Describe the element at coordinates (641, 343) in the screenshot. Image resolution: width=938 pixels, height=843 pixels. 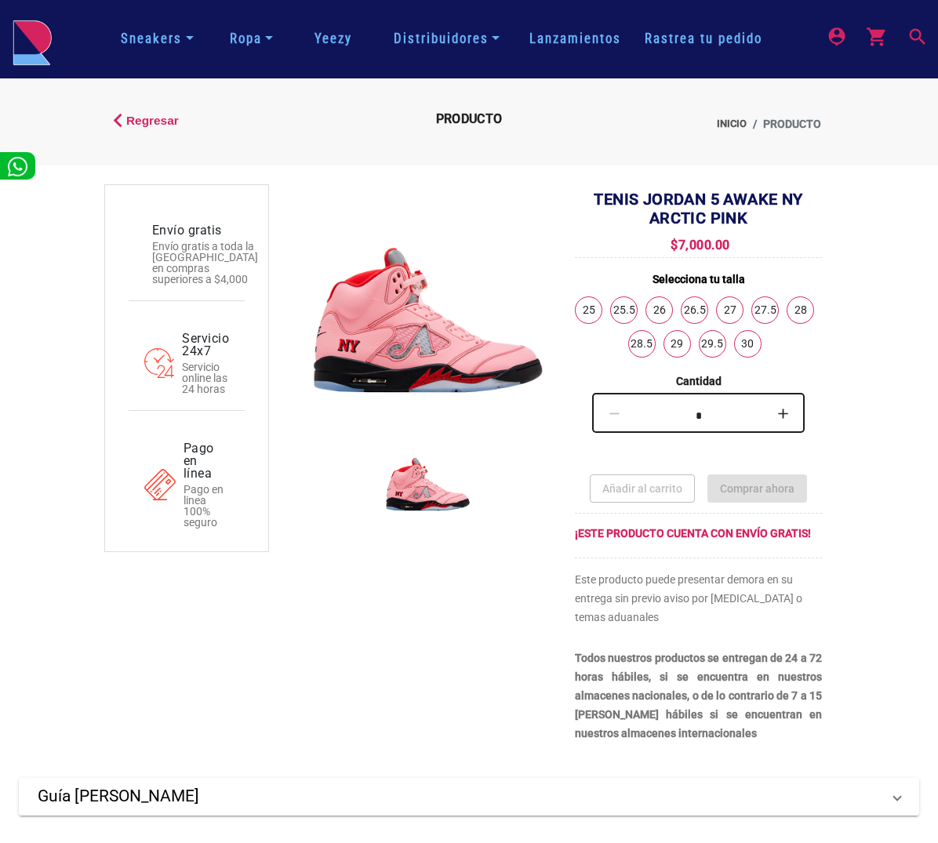
I see `a: 28.5` at that location.